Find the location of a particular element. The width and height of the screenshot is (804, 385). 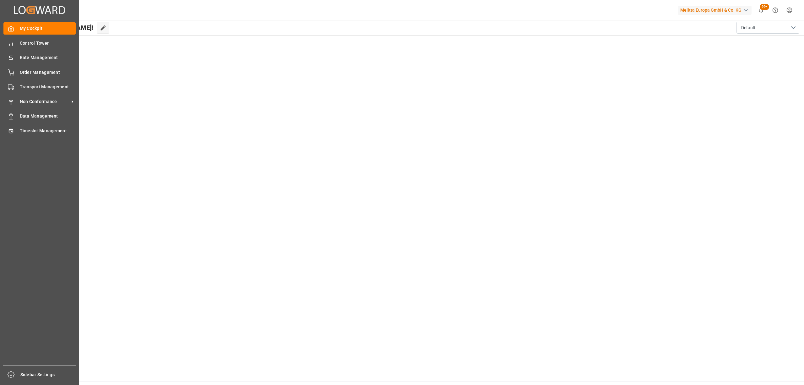

span: Non Conformance is located at coordinates (45, 101).